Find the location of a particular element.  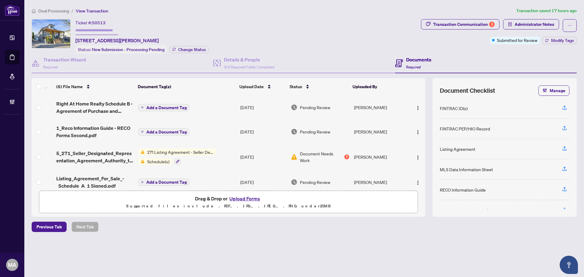

span: Drag & Drop orUpload FormsSupported files include .PDF, .JPG, .JPEG, .PNG under25MB is located at coordinates (228, 202).